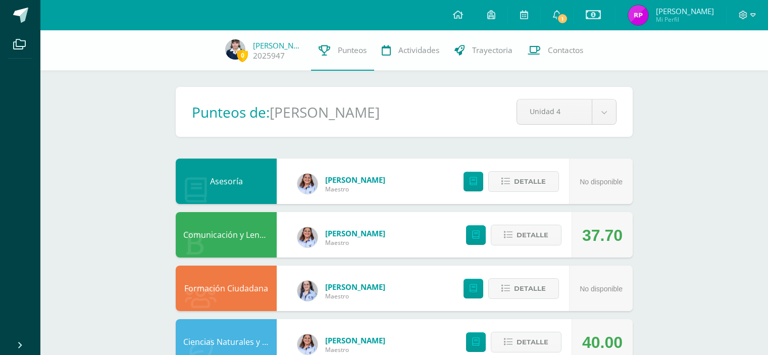 The width and height of the screenshot is (768, 355). What do you see at coordinates (308, 291) in the screenshot?
I see `img: 52a0b50beff1af3ace29594c9520a362.png` at bounding box center [308, 291].